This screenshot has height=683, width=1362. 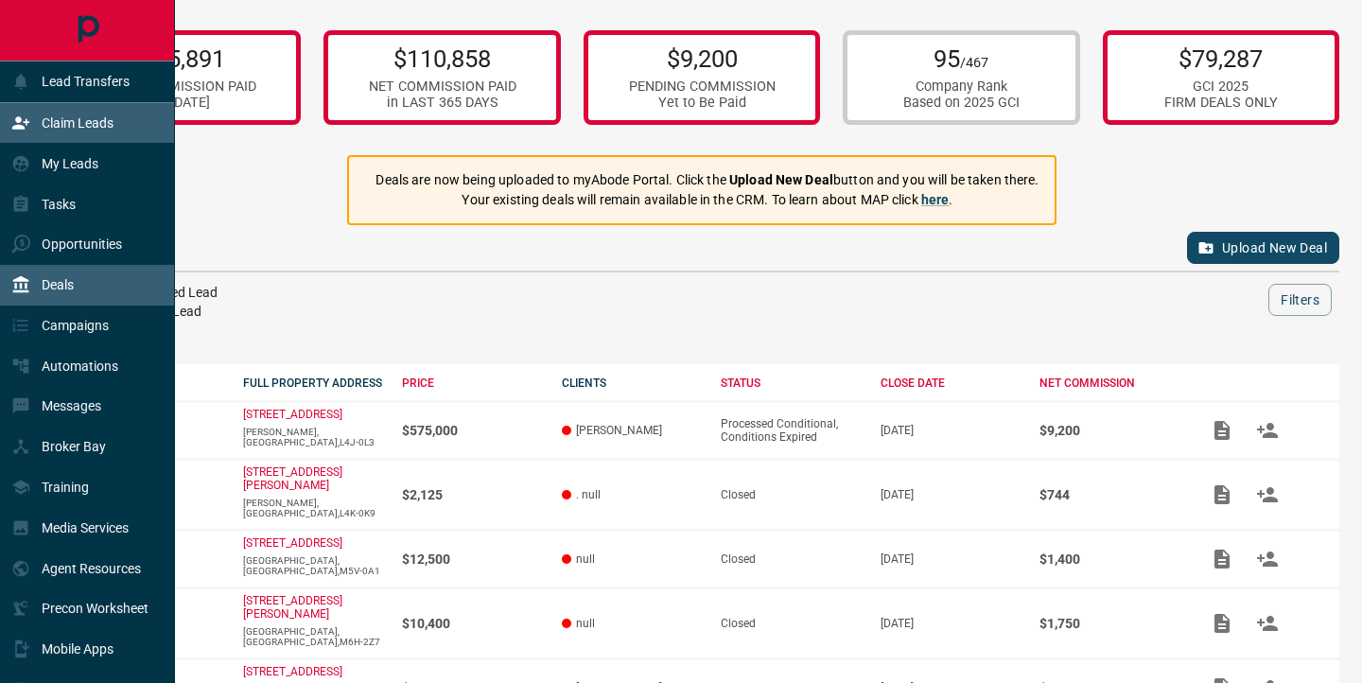 What do you see at coordinates (1110, 495) in the screenshot?
I see `p: $744` at bounding box center [1110, 495].